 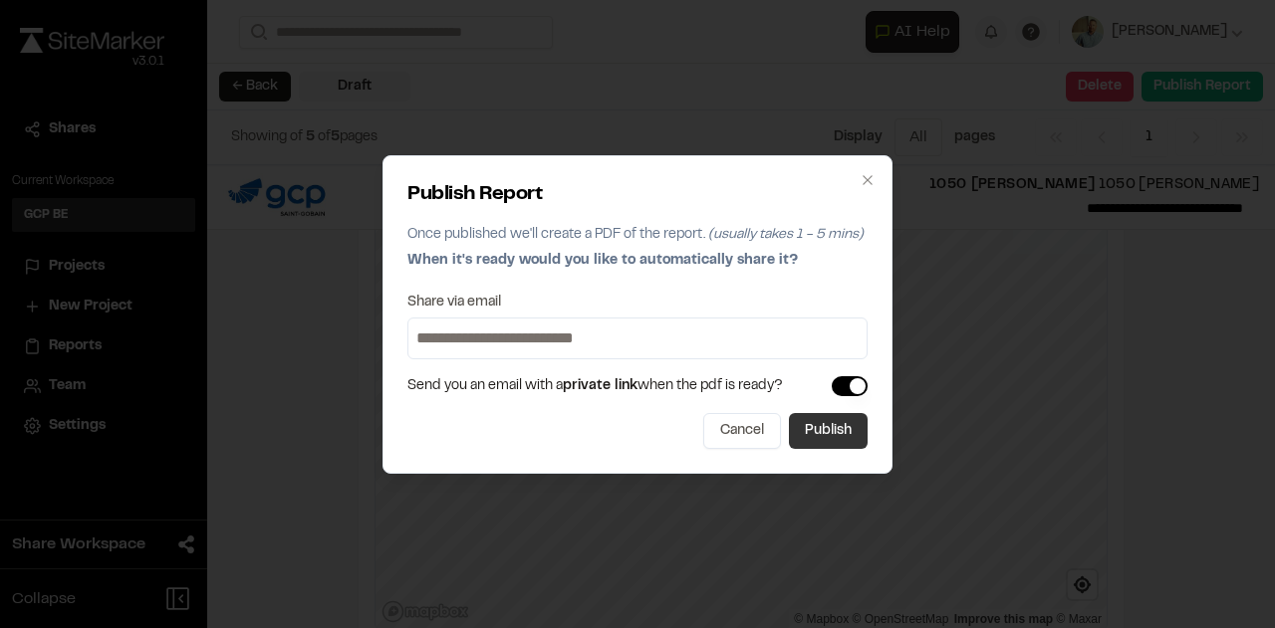 What do you see at coordinates (454, 303) in the screenshot?
I see `label: Share via email` at bounding box center [454, 303].